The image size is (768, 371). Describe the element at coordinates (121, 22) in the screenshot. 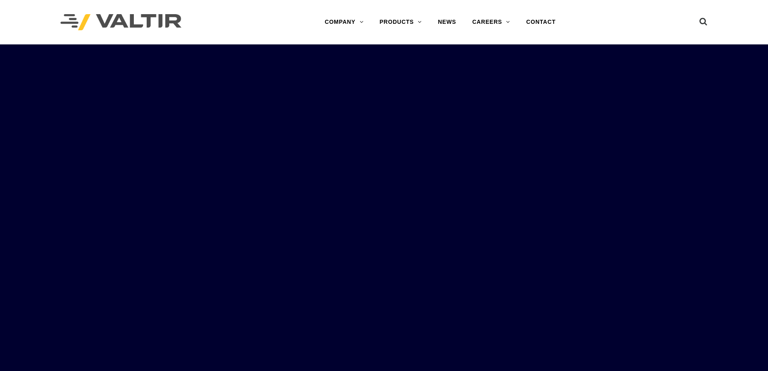

I see `img: Valtir` at that location.